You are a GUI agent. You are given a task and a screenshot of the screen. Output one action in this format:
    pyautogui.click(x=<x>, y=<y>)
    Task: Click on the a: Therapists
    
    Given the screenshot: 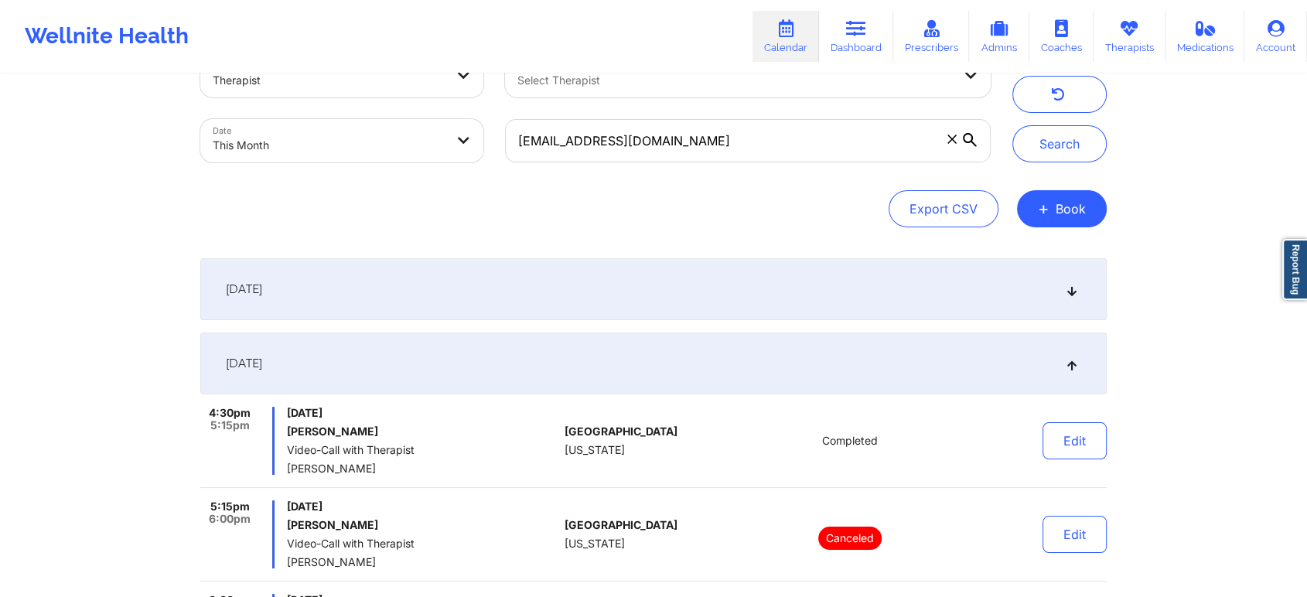 What is the action you would take?
    pyautogui.click(x=1129, y=36)
    